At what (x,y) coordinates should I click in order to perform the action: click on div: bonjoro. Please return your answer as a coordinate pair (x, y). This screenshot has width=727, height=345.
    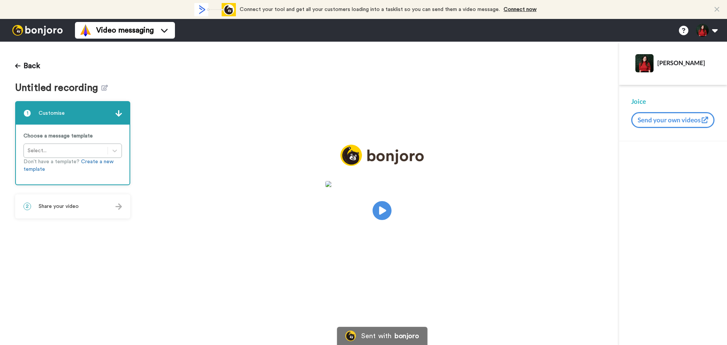
    Looking at the image, I should click on (407, 336).